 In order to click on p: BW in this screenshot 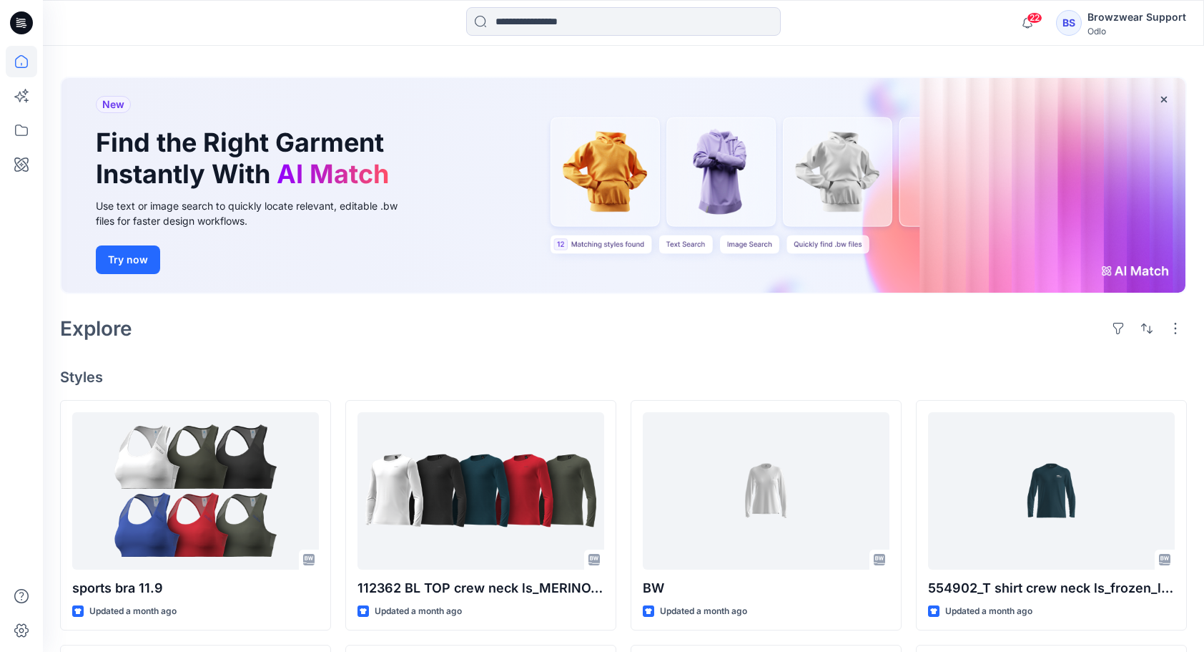, I will do `click(766, 588)`.